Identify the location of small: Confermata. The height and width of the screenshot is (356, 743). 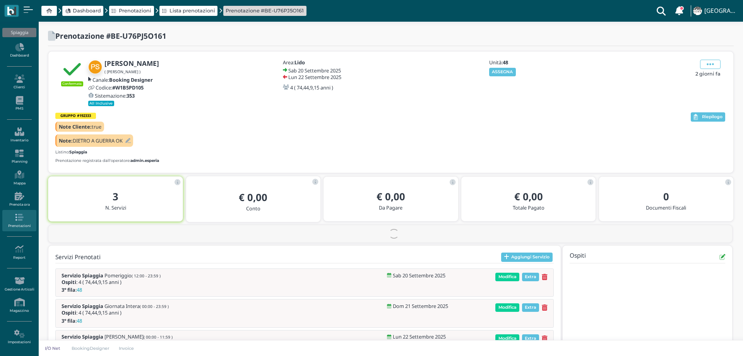
(72, 84).